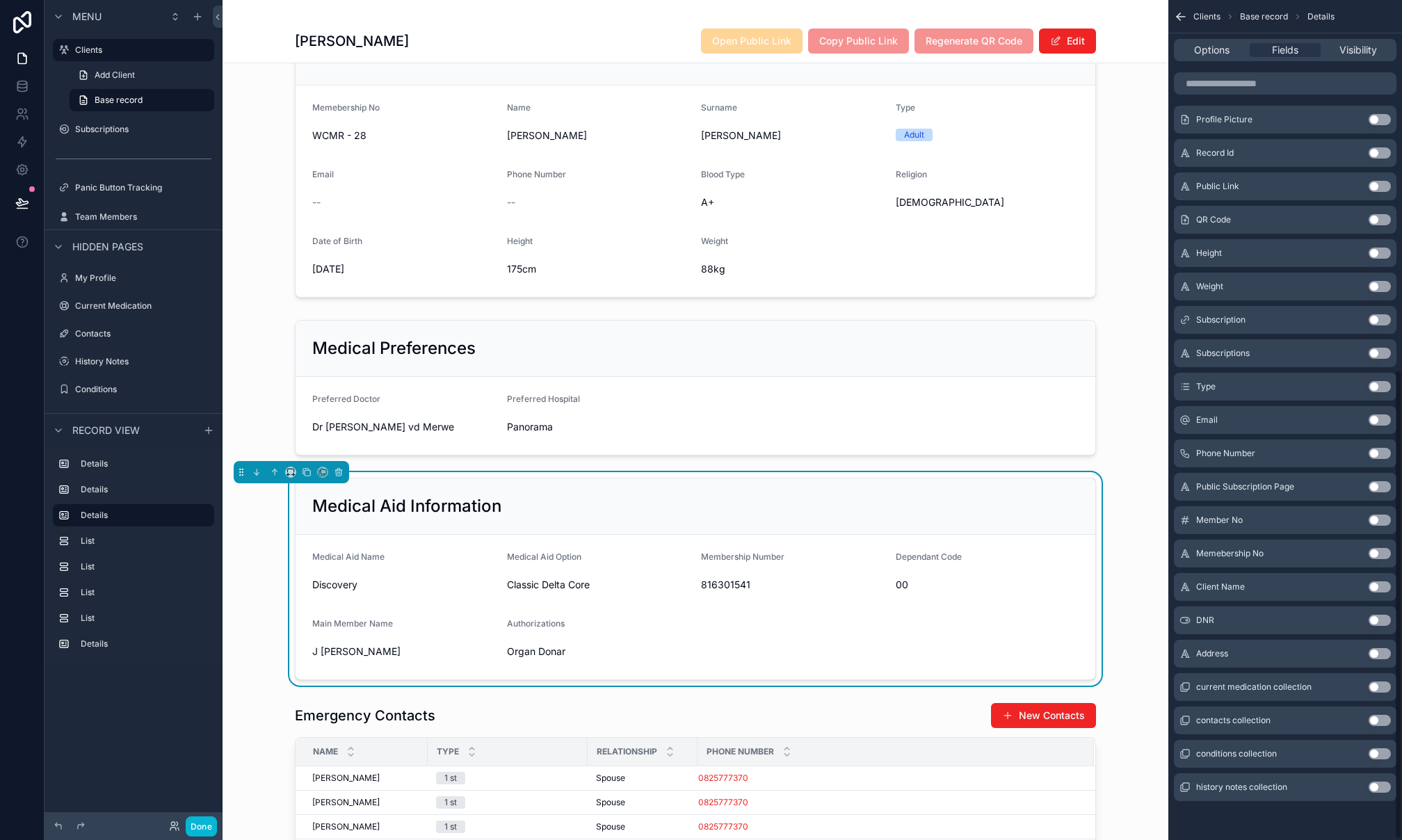 This screenshot has height=840, width=1402. What do you see at coordinates (1220, 586) in the screenshot?
I see `span: Client Name` at bounding box center [1220, 586].